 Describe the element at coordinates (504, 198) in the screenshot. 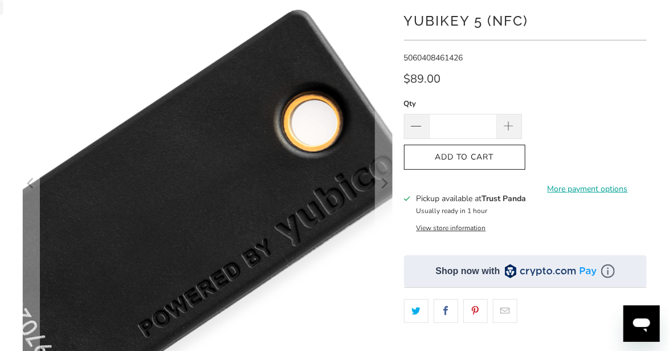

I see `b: Trust Panda` at that location.